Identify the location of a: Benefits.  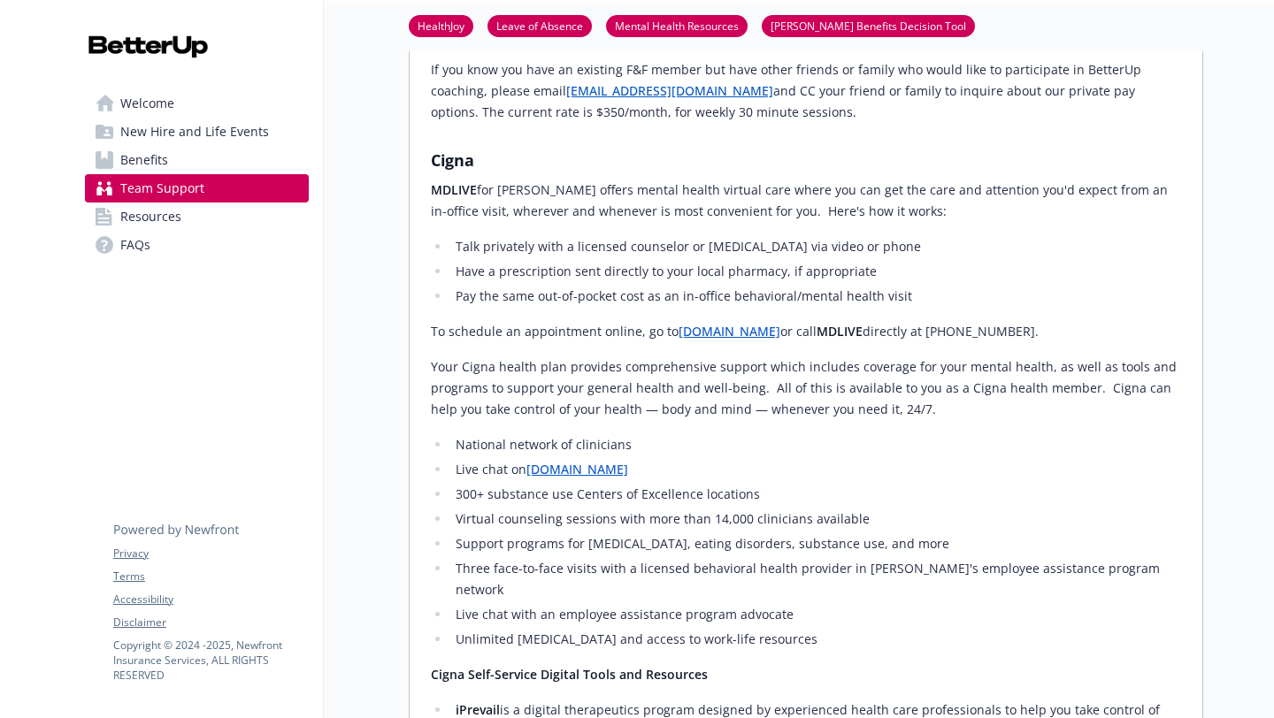
(196, 160).